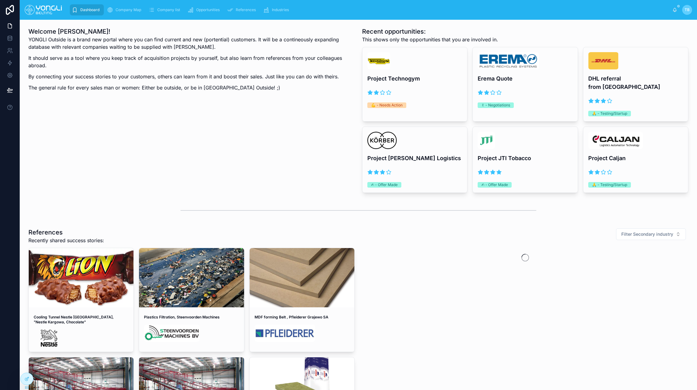 The image size is (697, 390). What do you see at coordinates (172, 334) in the screenshot?
I see `img: Logo-transparant.png` at bounding box center [172, 334].